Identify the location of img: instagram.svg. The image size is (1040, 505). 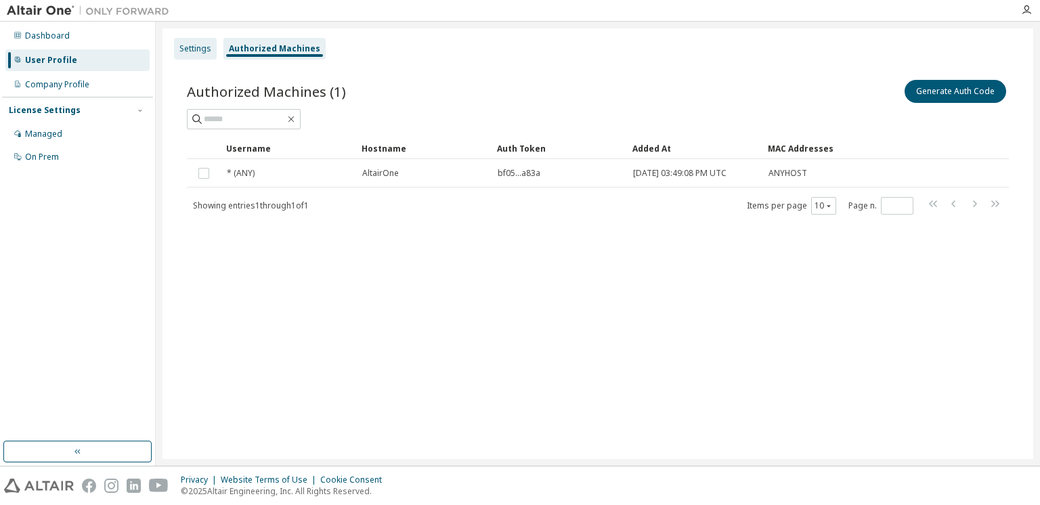
(111, 485).